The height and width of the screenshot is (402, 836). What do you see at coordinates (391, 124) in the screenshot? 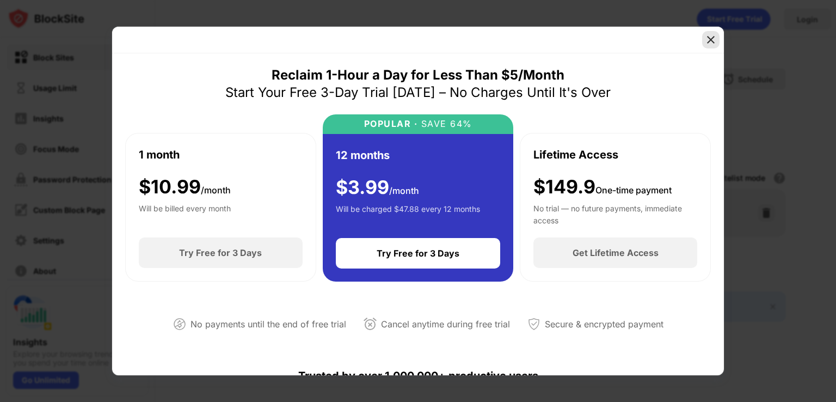
I see `div: POPULAR ·` at bounding box center [391, 124].